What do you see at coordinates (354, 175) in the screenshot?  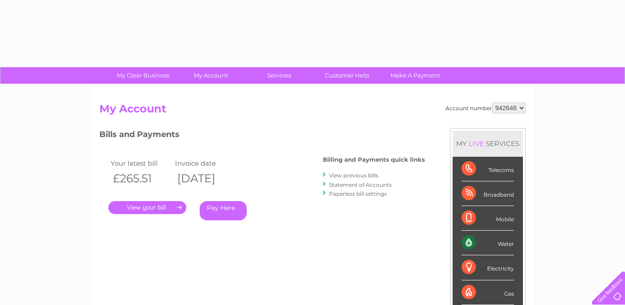 I see `a: View previous bills` at bounding box center [354, 175].